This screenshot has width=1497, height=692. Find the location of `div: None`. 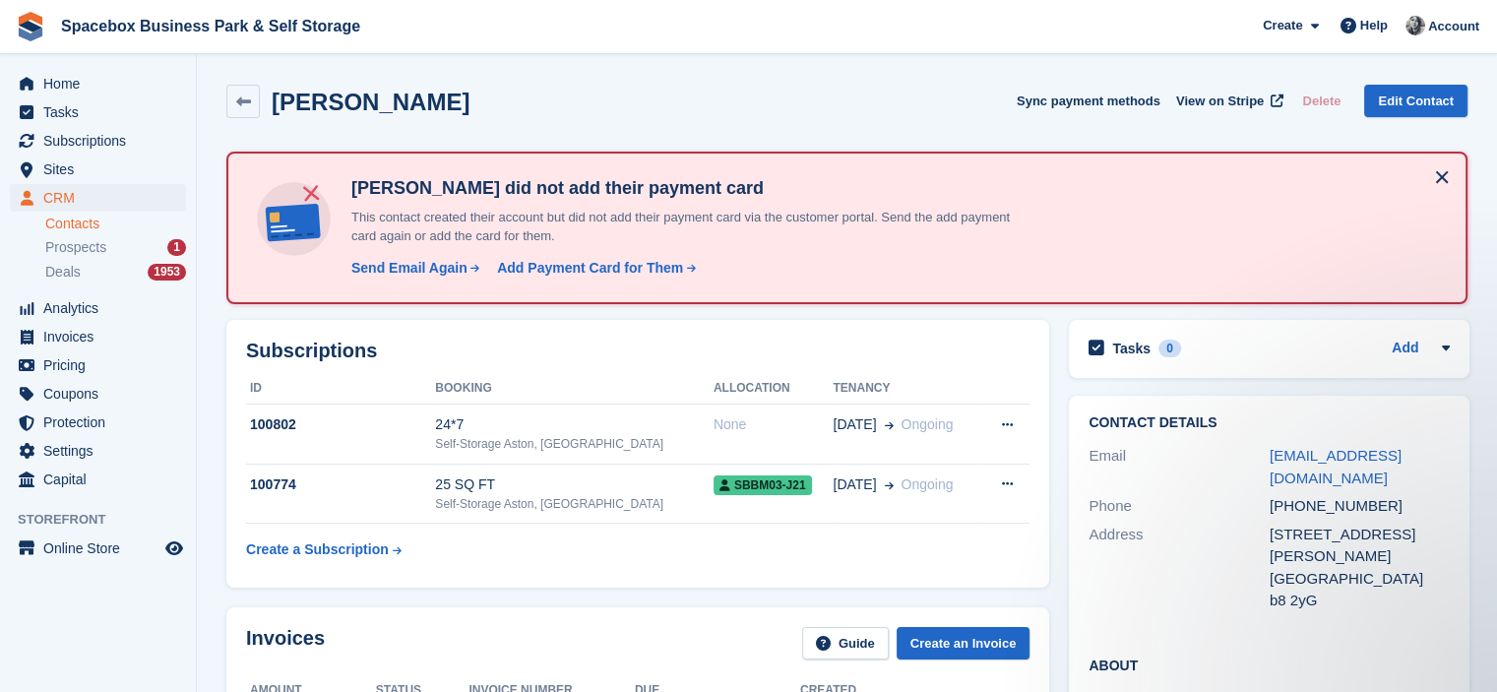

div: None is located at coordinates (774, 424).